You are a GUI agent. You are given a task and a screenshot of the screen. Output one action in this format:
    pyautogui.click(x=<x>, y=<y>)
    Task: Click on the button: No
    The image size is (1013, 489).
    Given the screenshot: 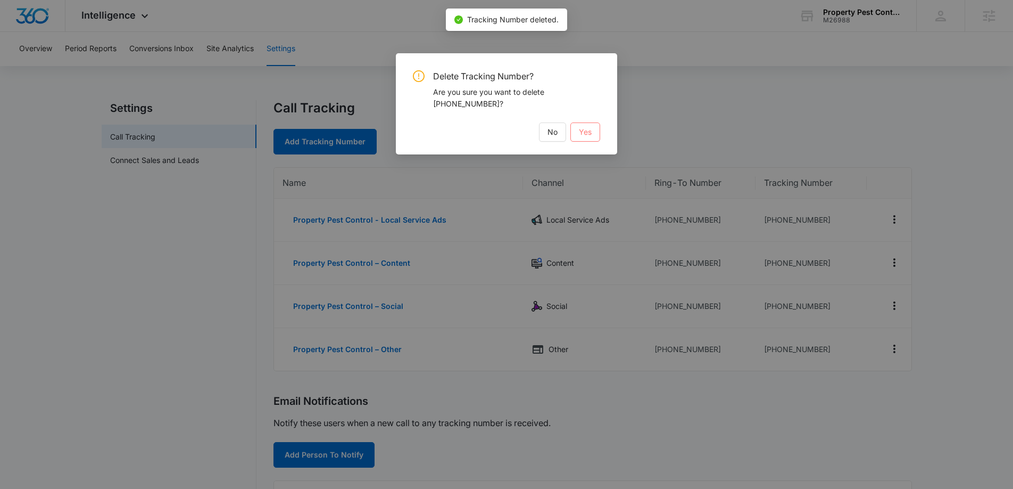 What is the action you would take?
    pyautogui.click(x=552, y=132)
    